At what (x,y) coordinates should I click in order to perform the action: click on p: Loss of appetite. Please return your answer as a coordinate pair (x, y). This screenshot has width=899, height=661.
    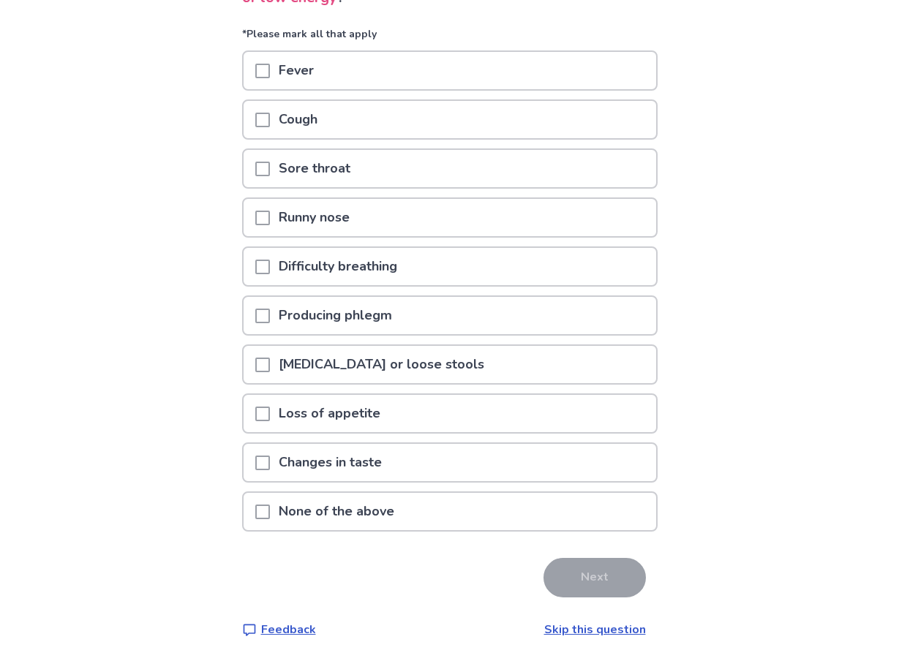
    Looking at the image, I should click on (329, 413).